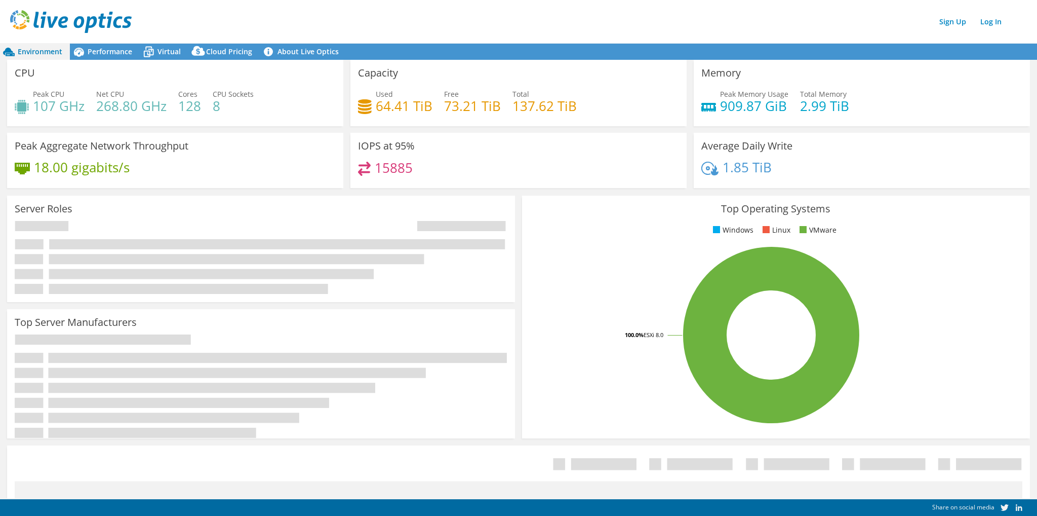 This screenshot has width=1037, height=516. What do you see at coordinates (776, 209) in the screenshot?
I see `h3: Top Operating Systems` at bounding box center [776, 209].